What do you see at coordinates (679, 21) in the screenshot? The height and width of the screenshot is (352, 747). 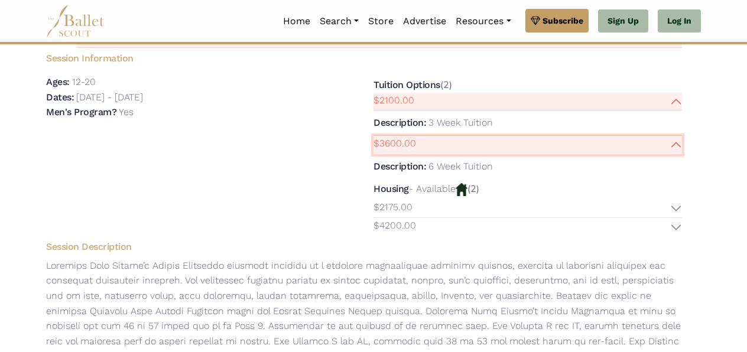 I see `a: Log In` at bounding box center [679, 21].